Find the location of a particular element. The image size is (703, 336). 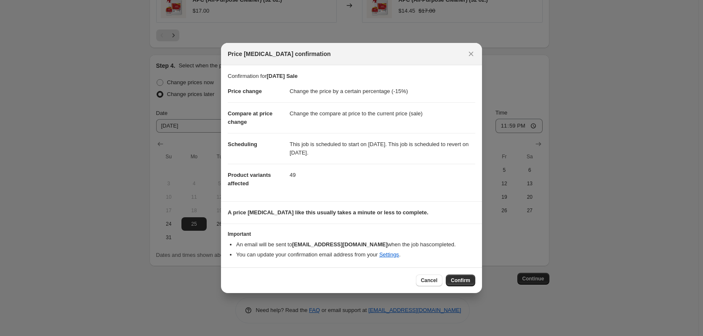

button: Confirm is located at coordinates (461, 281).